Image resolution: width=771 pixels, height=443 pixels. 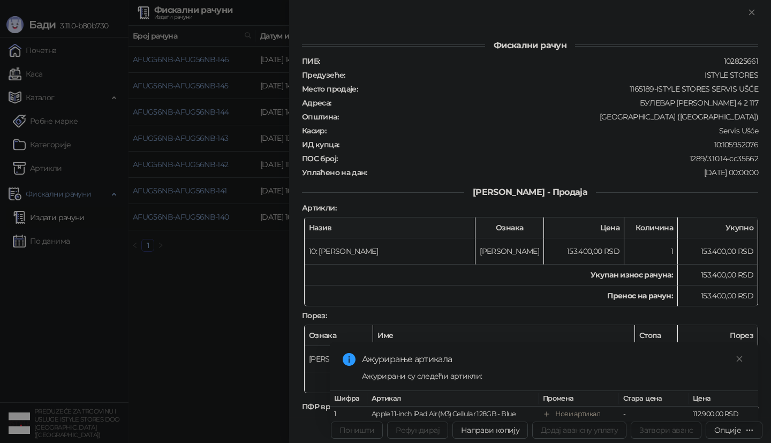 What do you see at coordinates (543, 131) in the screenshot?
I see `div: Servis Ušće` at bounding box center [543, 131].